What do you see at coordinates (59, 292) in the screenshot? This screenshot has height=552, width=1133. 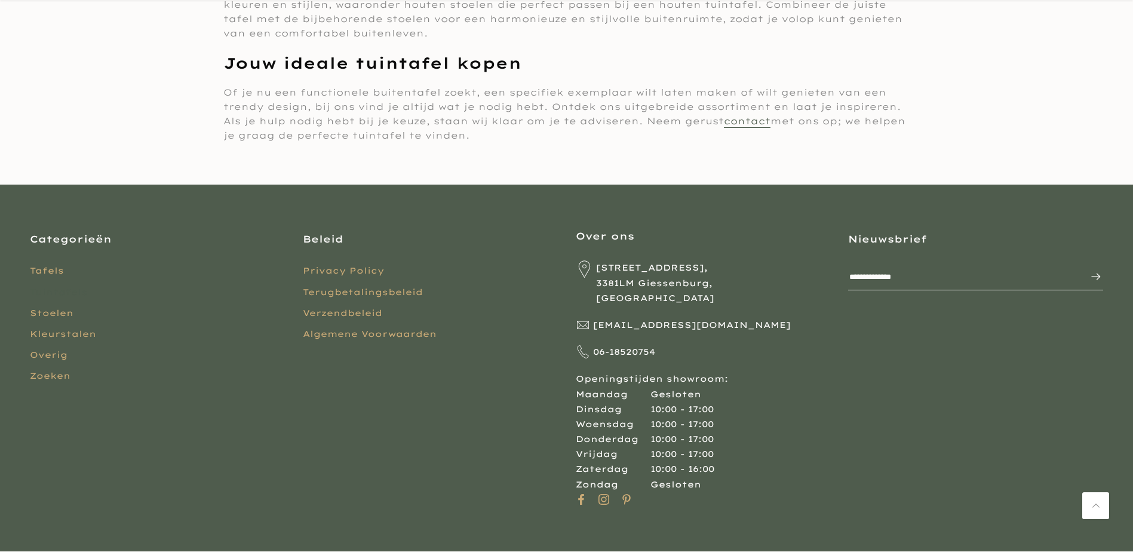 I see `a: Tuintafels` at bounding box center [59, 292].